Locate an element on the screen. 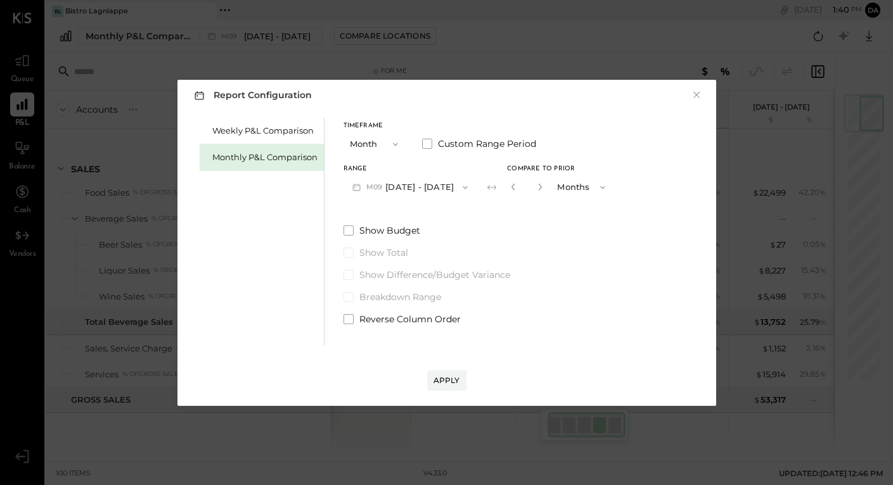 This screenshot has width=893, height=485. span: Custom Range Period is located at coordinates (487, 144).